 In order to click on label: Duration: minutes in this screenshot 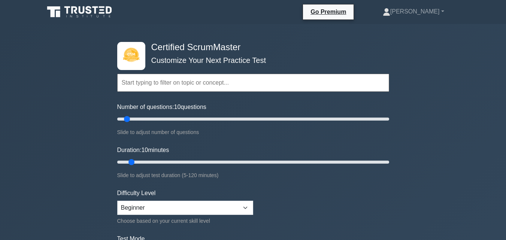, I will do `click(143, 150)`.